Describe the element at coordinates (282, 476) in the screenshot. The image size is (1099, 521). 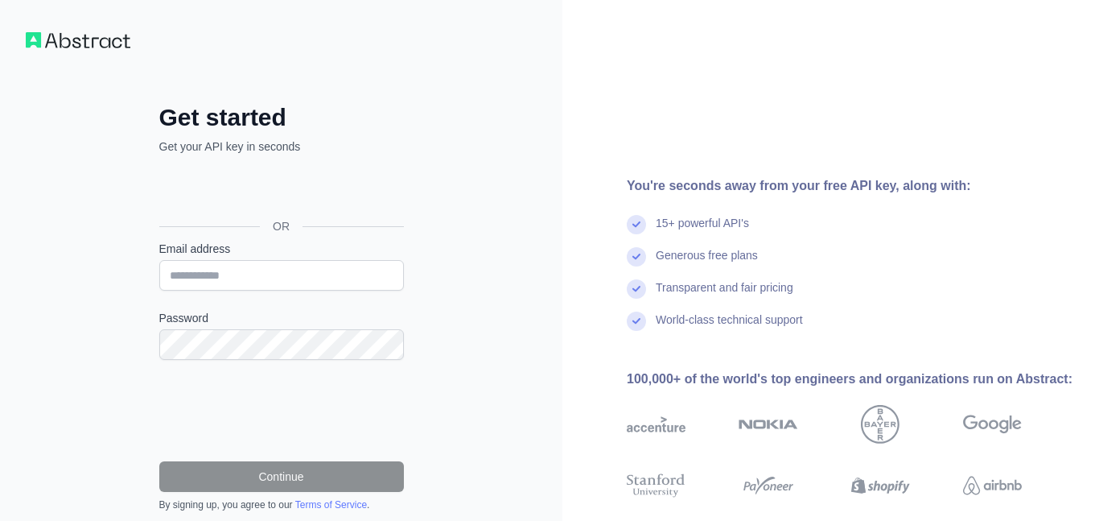
I see `button: Continue` at that location.